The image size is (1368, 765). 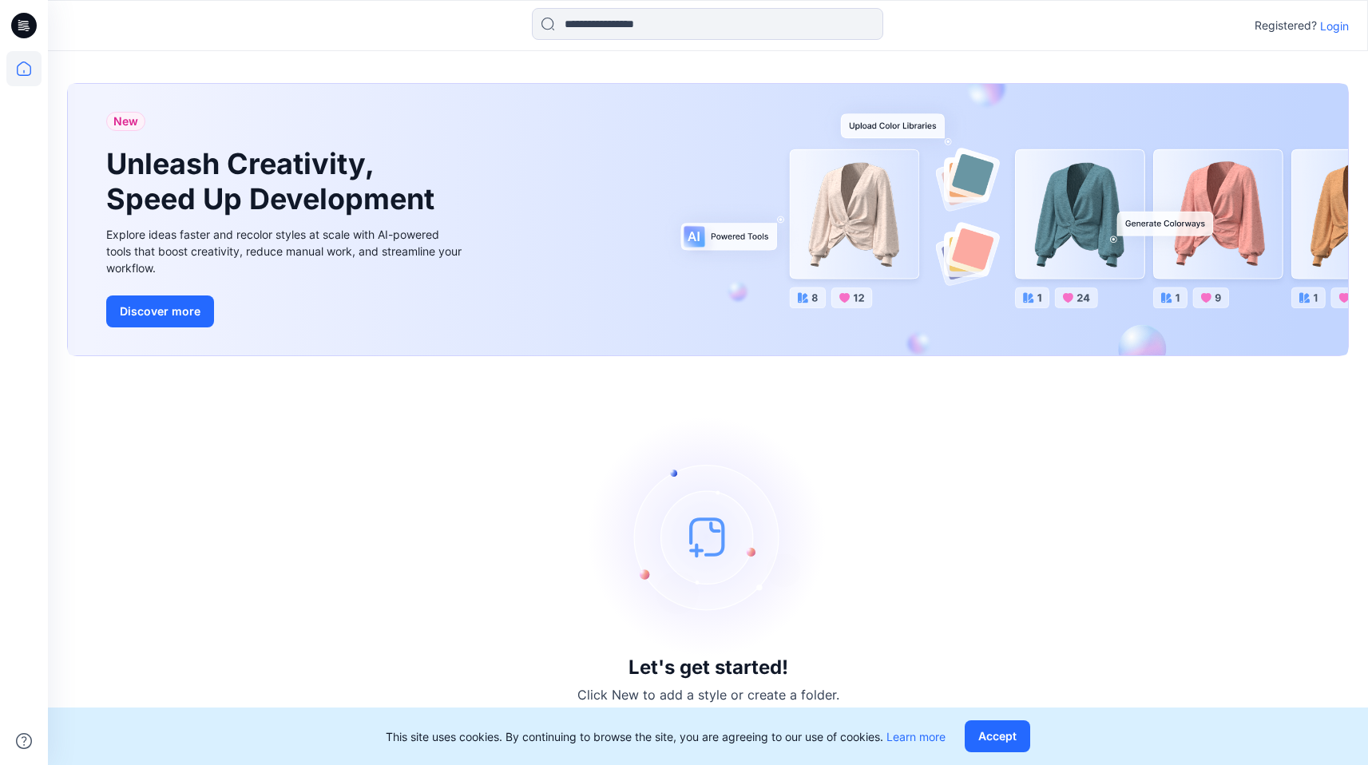 What do you see at coordinates (1286, 26) in the screenshot?
I see `p: Registered?` at bounding box center [1286, 26].